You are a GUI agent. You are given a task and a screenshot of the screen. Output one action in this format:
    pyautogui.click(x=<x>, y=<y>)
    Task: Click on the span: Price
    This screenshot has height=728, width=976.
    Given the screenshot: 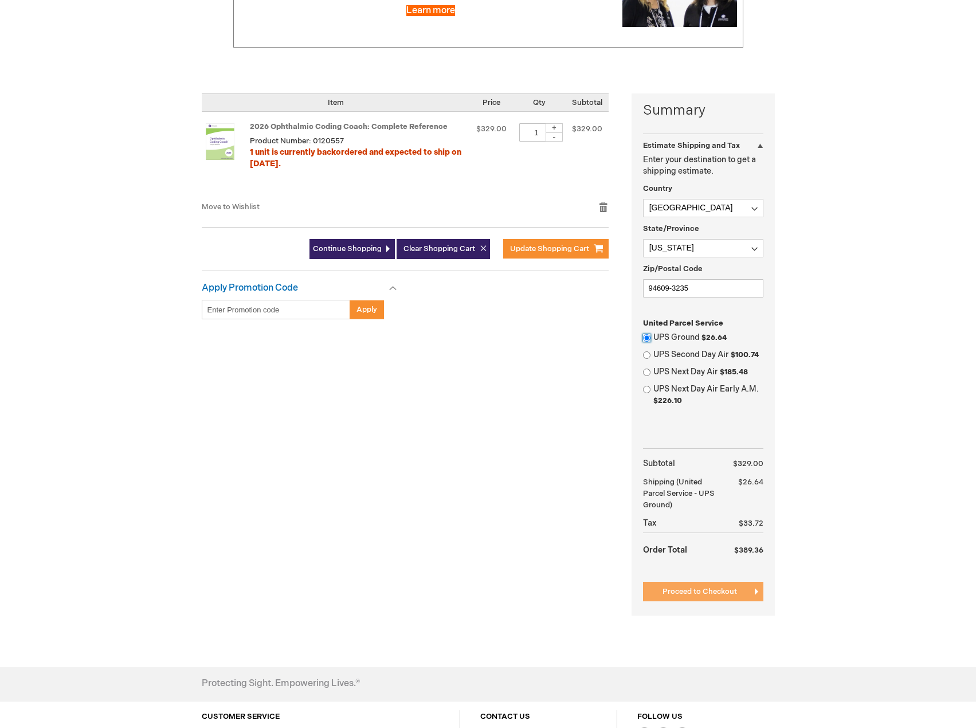 What is the action you would take?
    pyautogui.click(x=491, y=103)
    